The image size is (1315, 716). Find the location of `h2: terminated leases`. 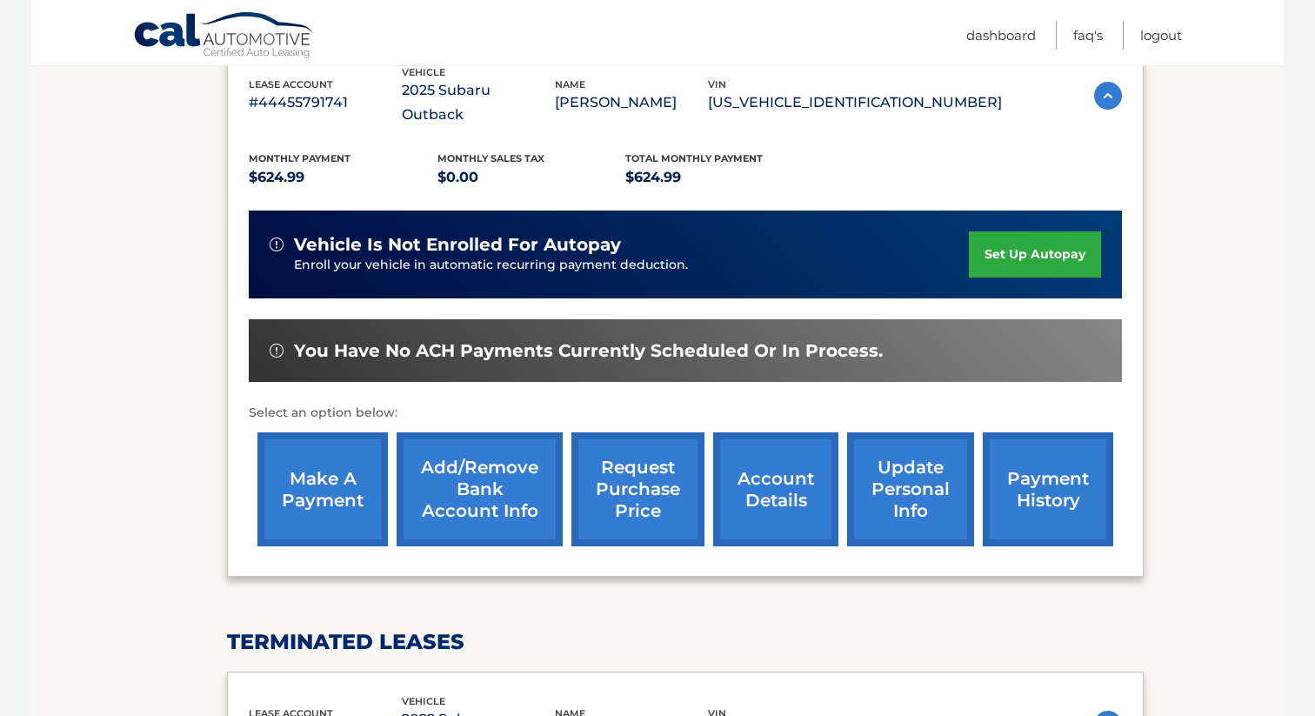

h2: terminated leases is located at coordinates (685, 642).